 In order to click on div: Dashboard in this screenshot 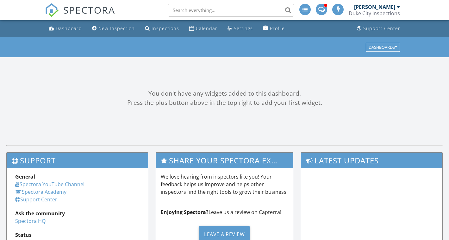, I will do `click(69, 28)`.